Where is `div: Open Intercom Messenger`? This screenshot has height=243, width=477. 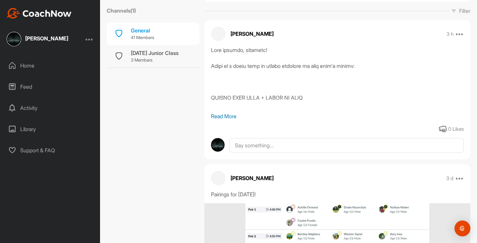 div: Open Intercom Messenger is located at coordinates (463, 229).